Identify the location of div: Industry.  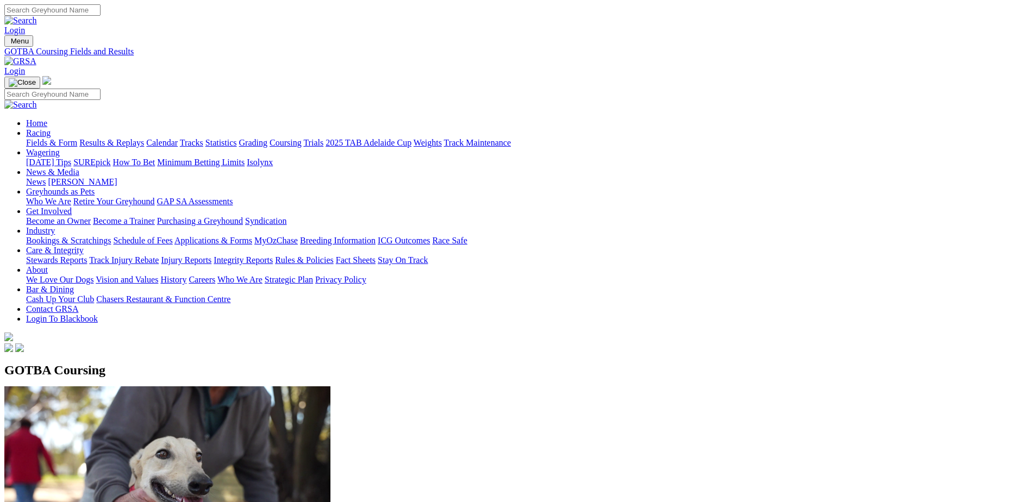
(526, 241).